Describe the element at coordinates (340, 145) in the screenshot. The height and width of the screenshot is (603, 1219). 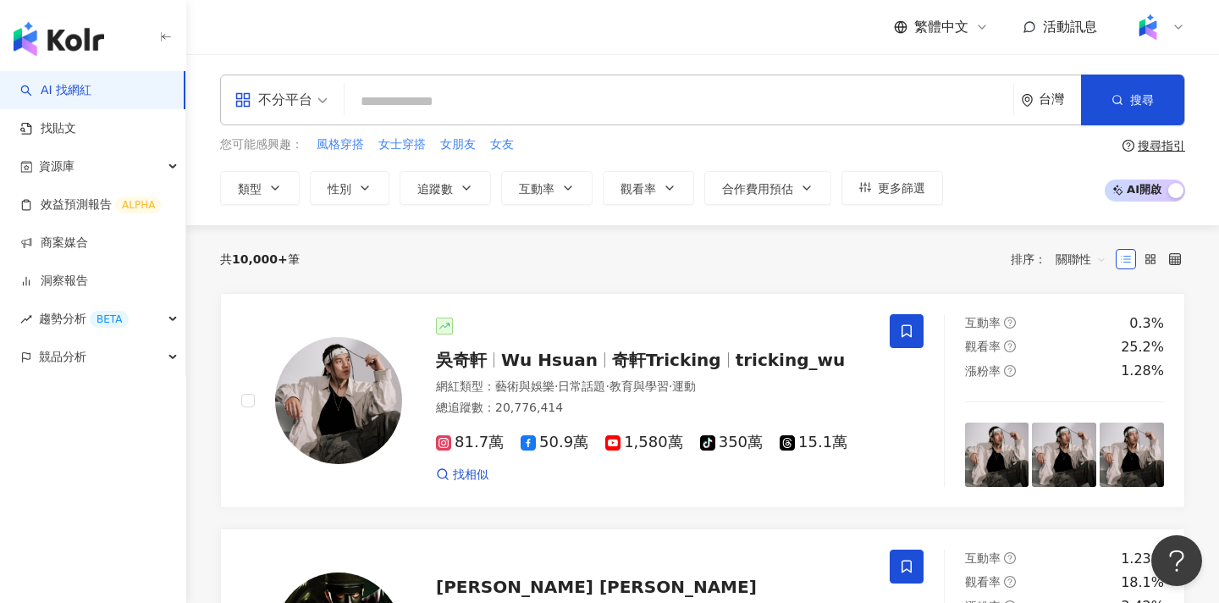
I see `button: 風格穿搭` at that location.